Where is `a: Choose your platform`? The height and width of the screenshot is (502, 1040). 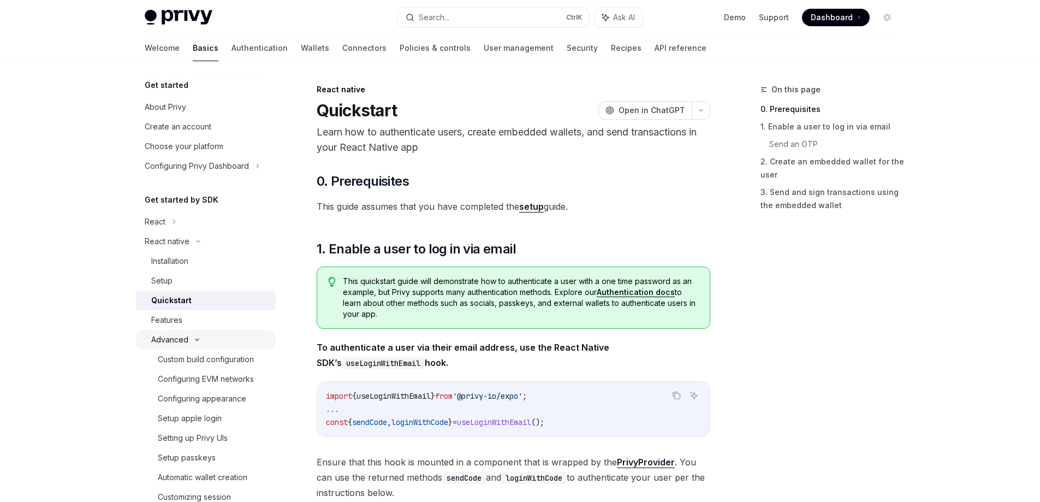 a: Choose your platform is located at coordinates (206, 146).